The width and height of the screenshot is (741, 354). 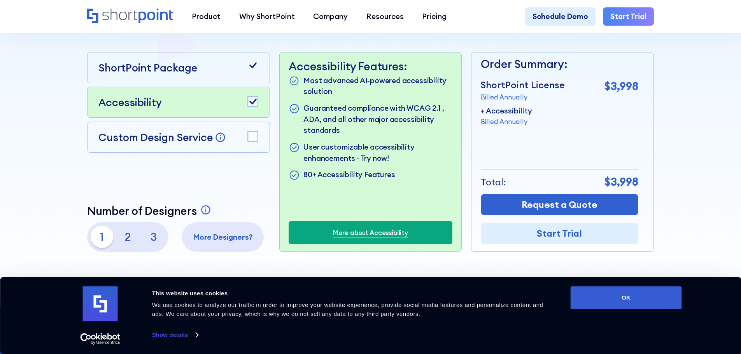 I want to click on a: Schedule Demo, so click(x=560, y=17).